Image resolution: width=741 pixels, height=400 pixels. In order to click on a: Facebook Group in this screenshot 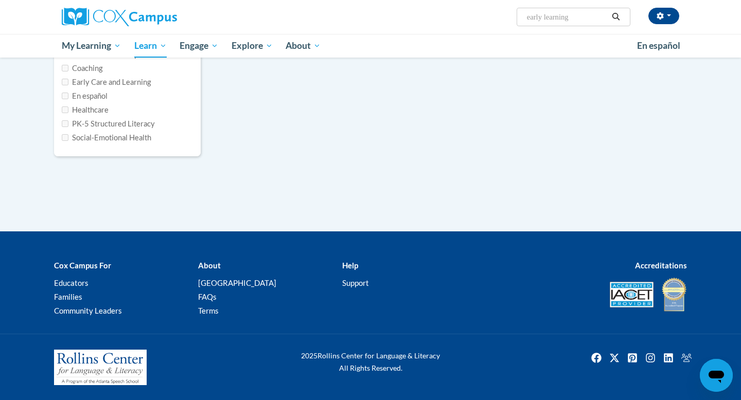, I will do `click(686, 358)`.